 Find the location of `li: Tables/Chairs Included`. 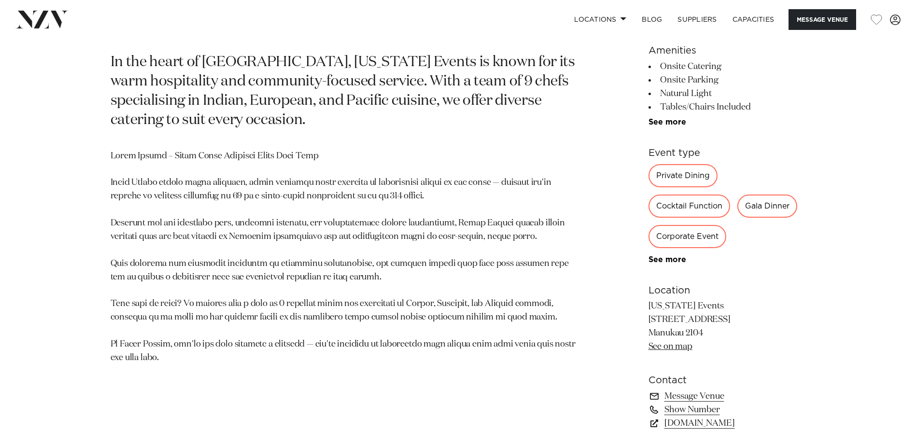

li: Tables/Chairs Included is located at coordinates (727, 107).